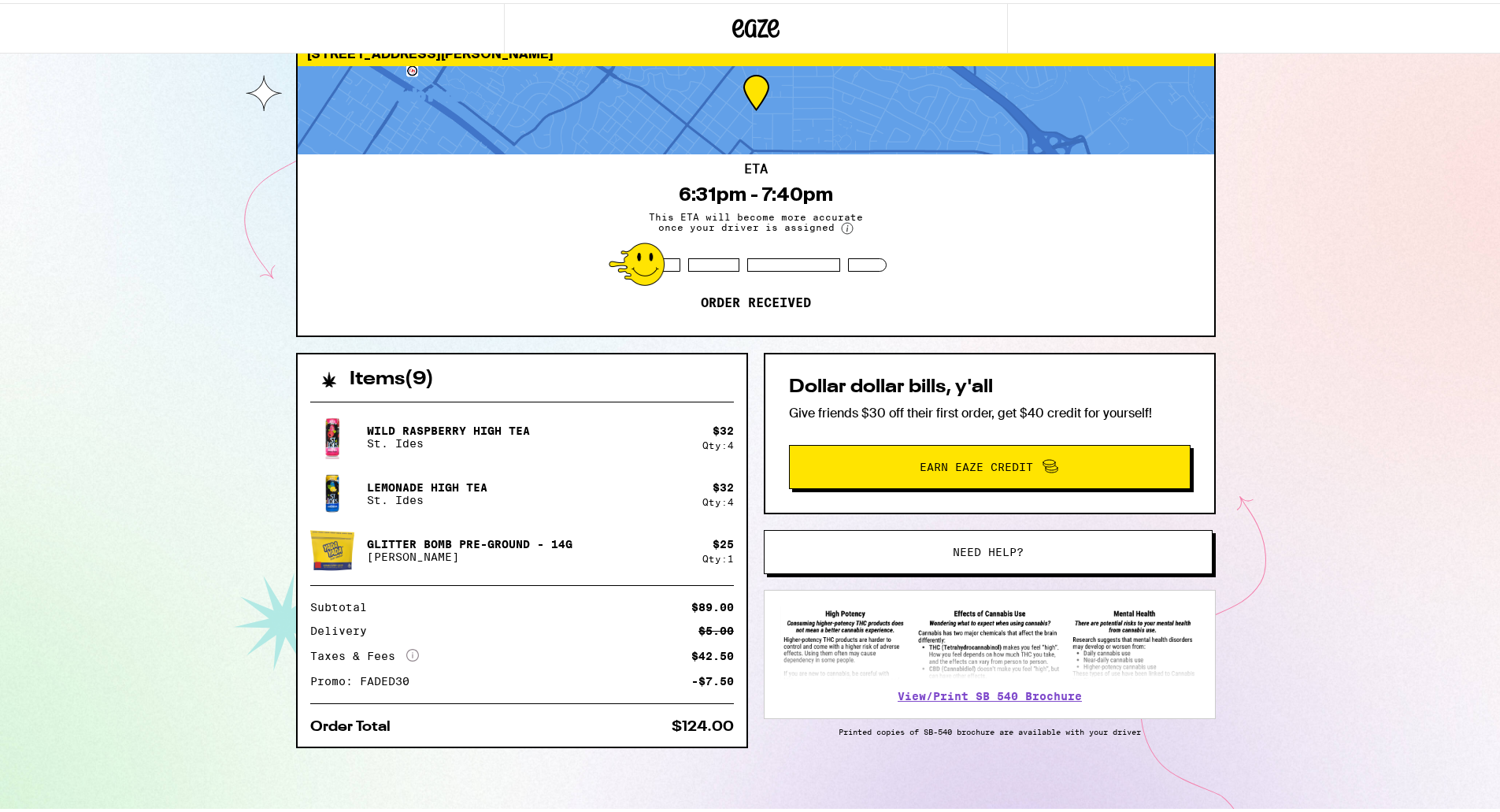 Image resolution: width=1500 pixels, height=812 pixels. What do you see at coordinates (365, 678) in the screenshot?
I see `div: Promo: FADED30` at bounding box center [365, 678].